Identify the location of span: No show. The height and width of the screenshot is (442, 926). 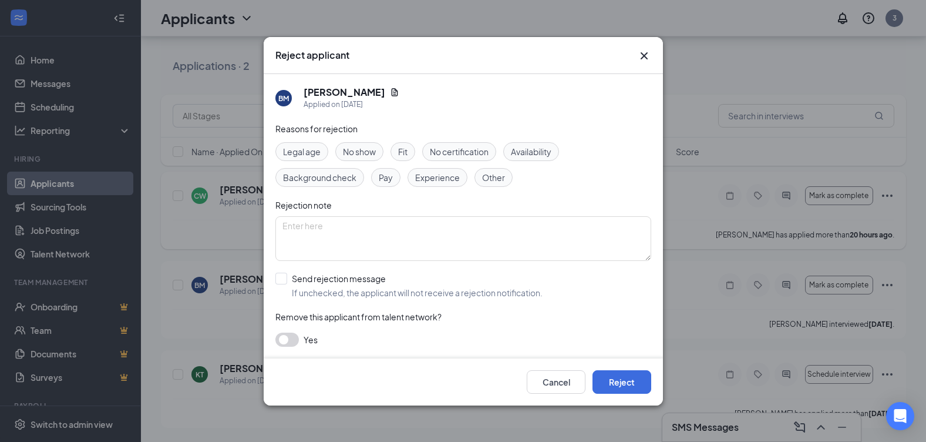
(360, 152).